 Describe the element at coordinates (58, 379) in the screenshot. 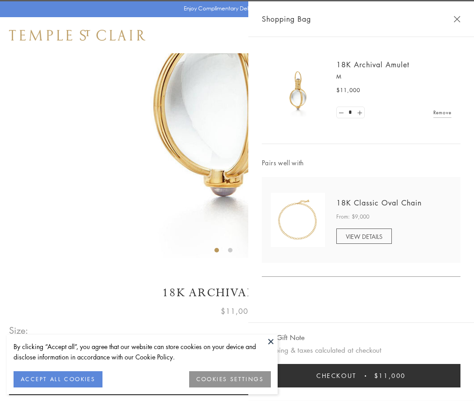

I see `button: ACCEPT ALL COOKIES` at that location.